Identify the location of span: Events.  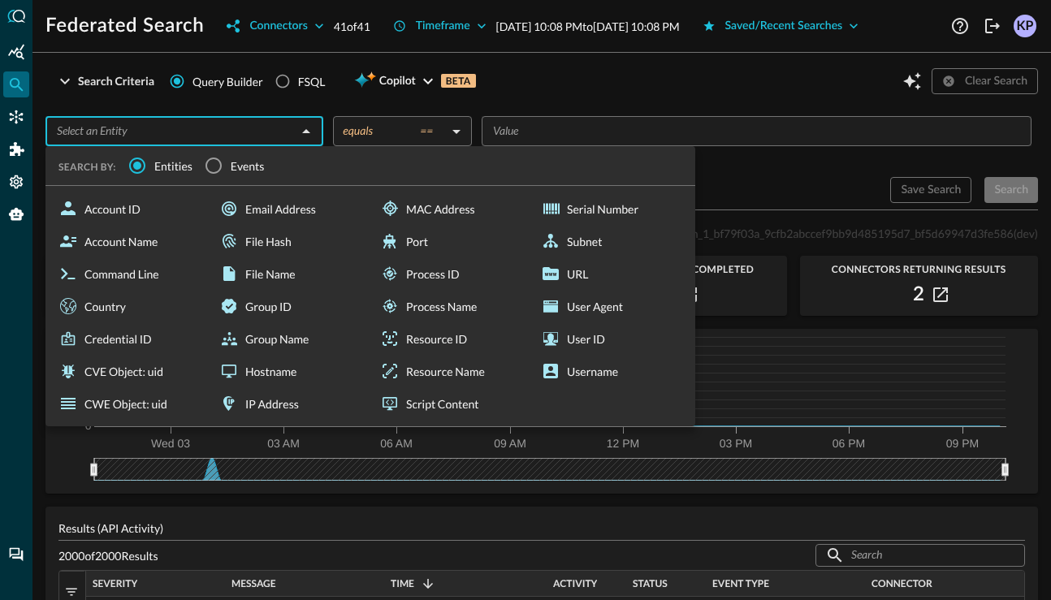
(248, 166).